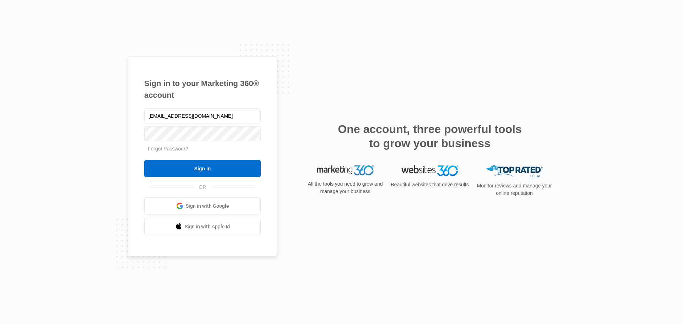 Image resolution: width=682 pixels, height=324 pixels. Describe the element at coordinates (202, 168) in the screenshot. I see `input: Sign In` at that location.